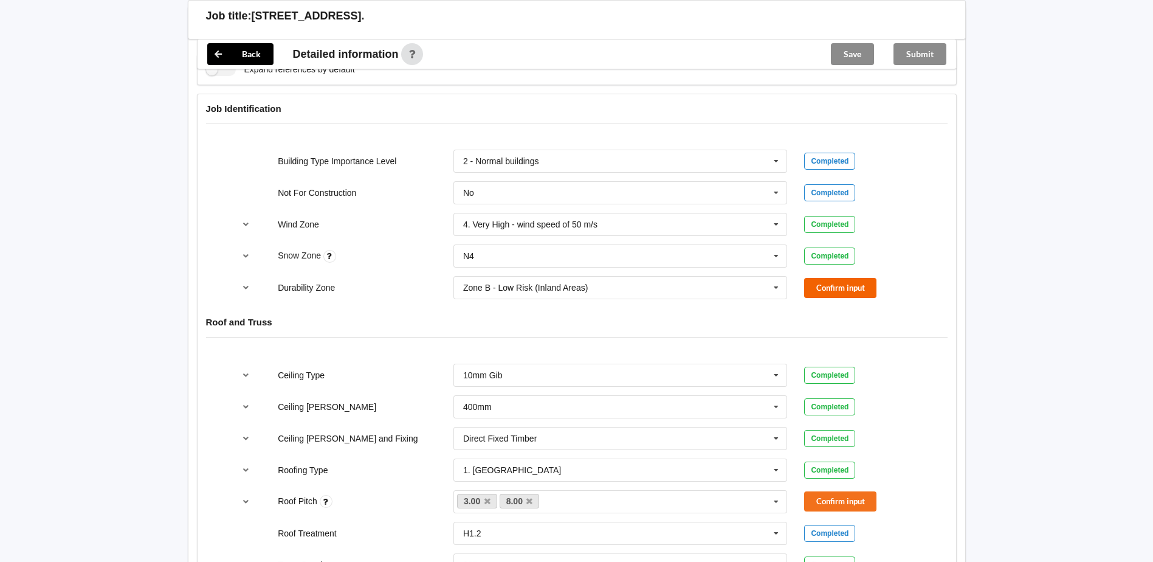 Image resolution: width=1153 pixels, height=562 pixels. What do you see at coordinates (303, 470) in the screenshot?
I see `label: Roofing Type` at bounding box center [303, 470].